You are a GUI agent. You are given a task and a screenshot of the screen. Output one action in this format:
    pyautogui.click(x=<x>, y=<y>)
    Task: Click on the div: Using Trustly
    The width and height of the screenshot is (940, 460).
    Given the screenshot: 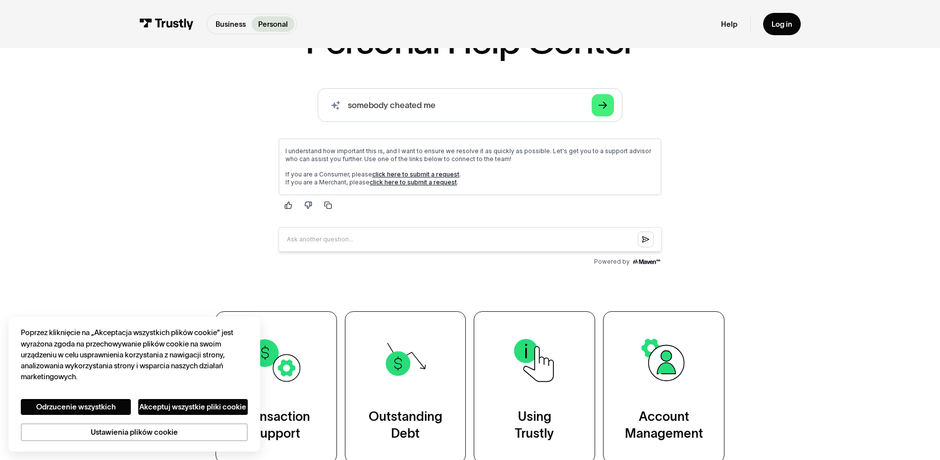 What is the action you would take?
    pyautogui.click(x=534, y=425)
    